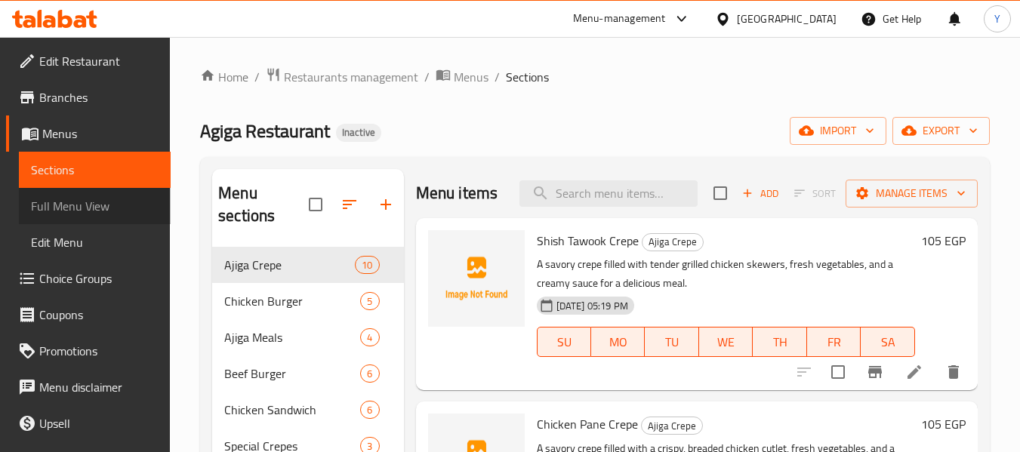 This screenshot has height=452, width=1020. What do you see at coordinates (954, 372) in the screenshot?
I see `button: delete` at bounding box center [954, 372].